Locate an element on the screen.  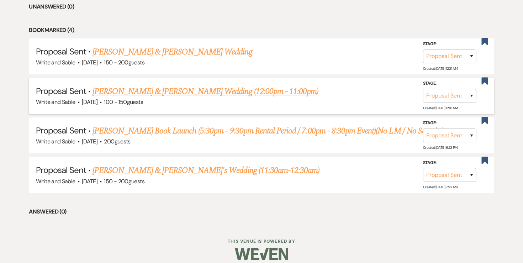
span: 100 - 150 guests is located at coordinates (123, 102).